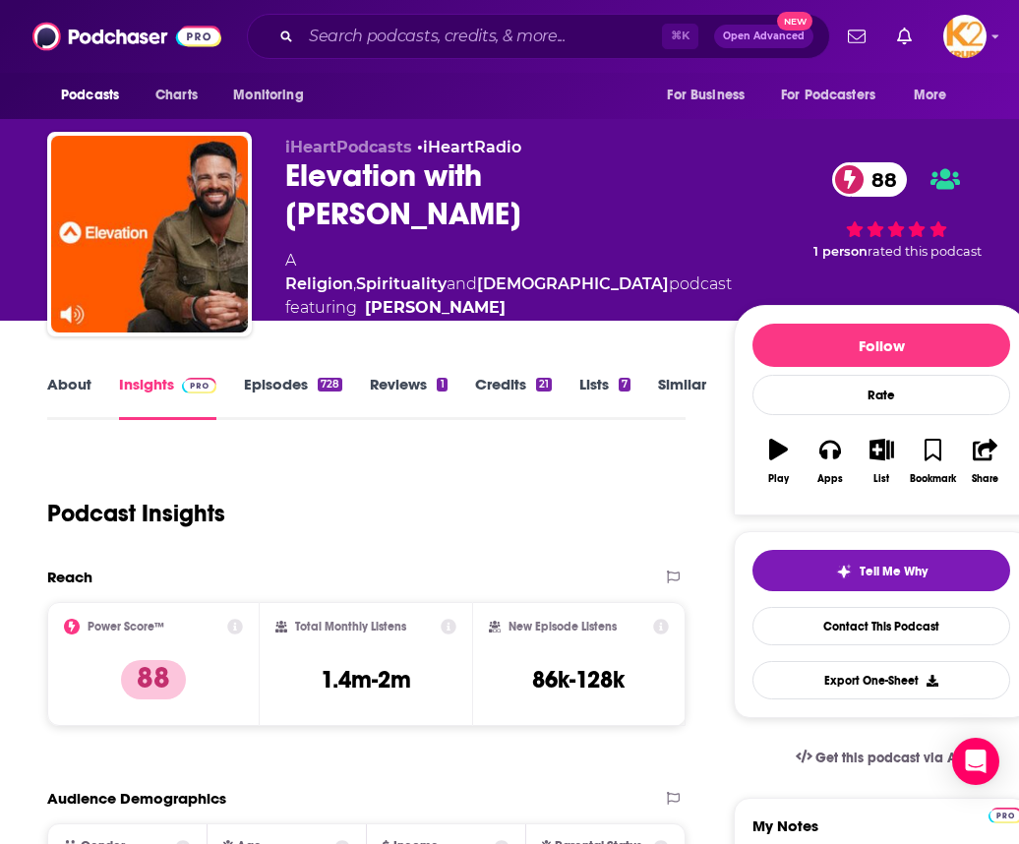  What do you see at coordinates (408, 397) in the screenshot?
I see `a: Reviews1` at bounding box center [408, 397].